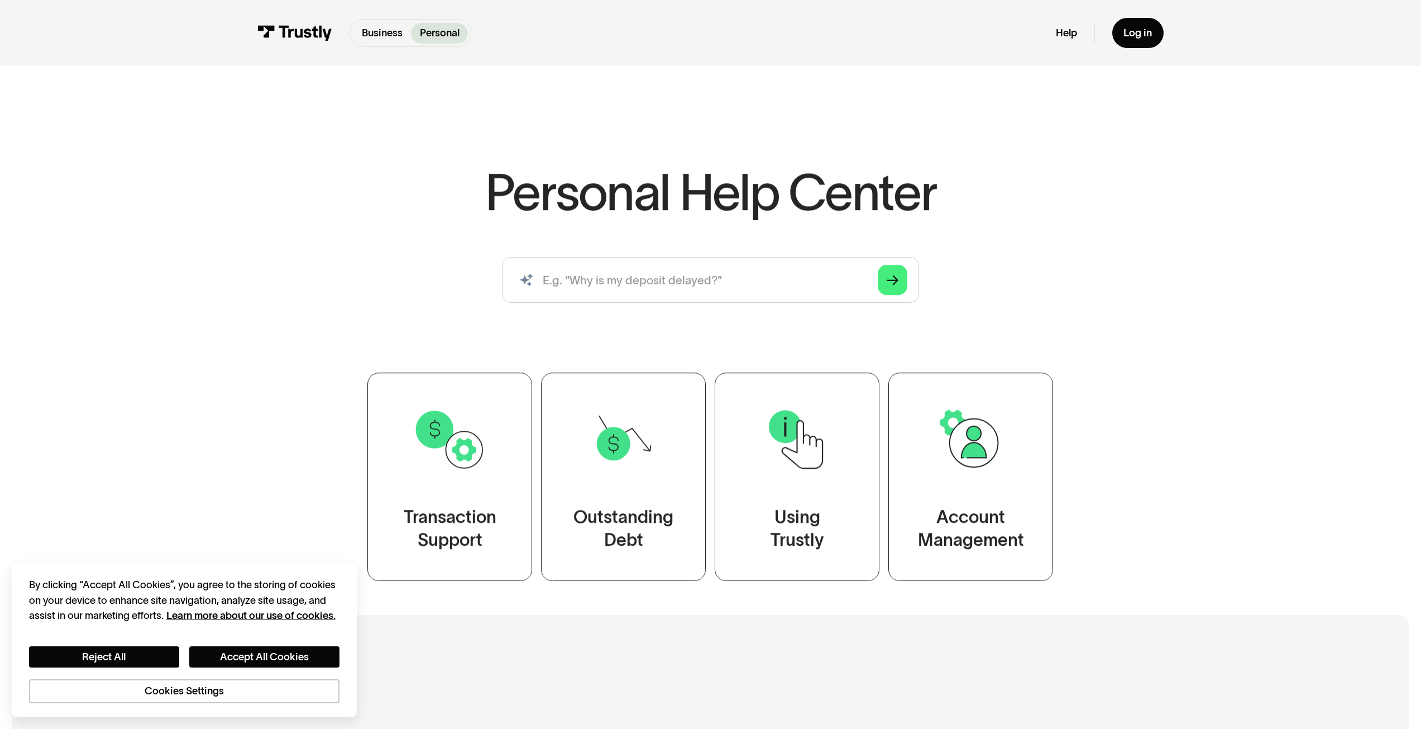  I want to click on div: Account Management, so click(971, 528).